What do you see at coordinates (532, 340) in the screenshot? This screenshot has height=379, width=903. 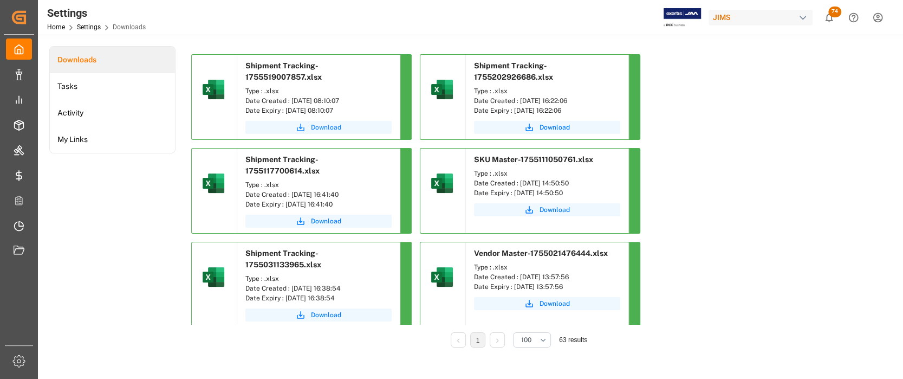 I see `button: open menu` at bounding box center [532, 340].